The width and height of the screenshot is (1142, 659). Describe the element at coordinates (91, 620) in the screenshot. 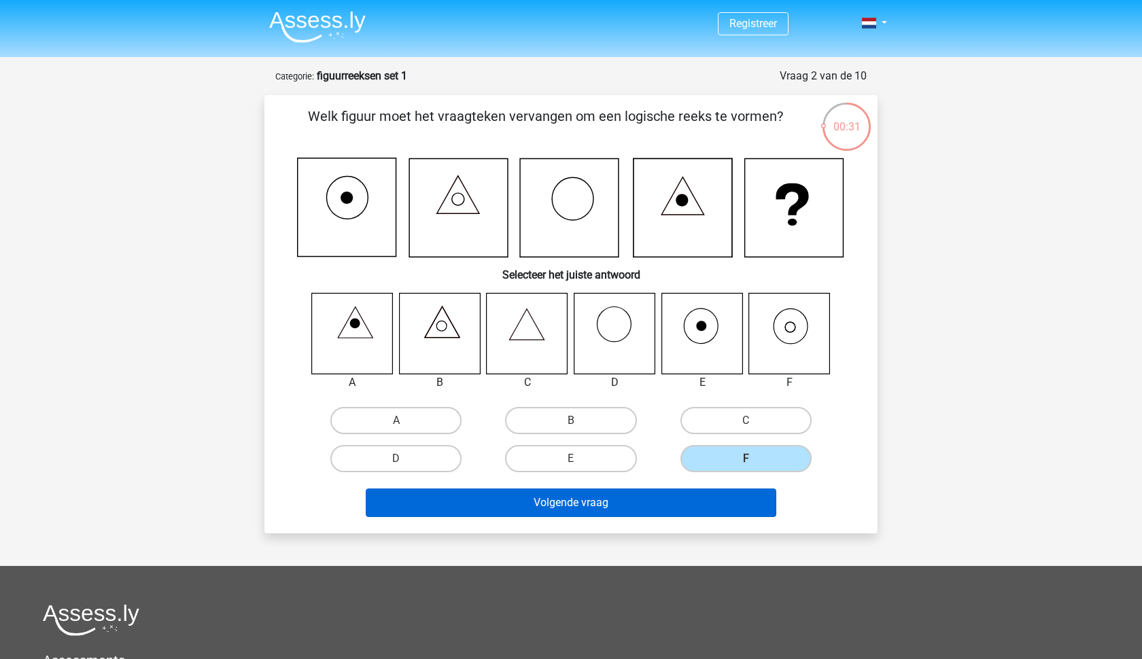

I see `img: Assessly logo` at that location.